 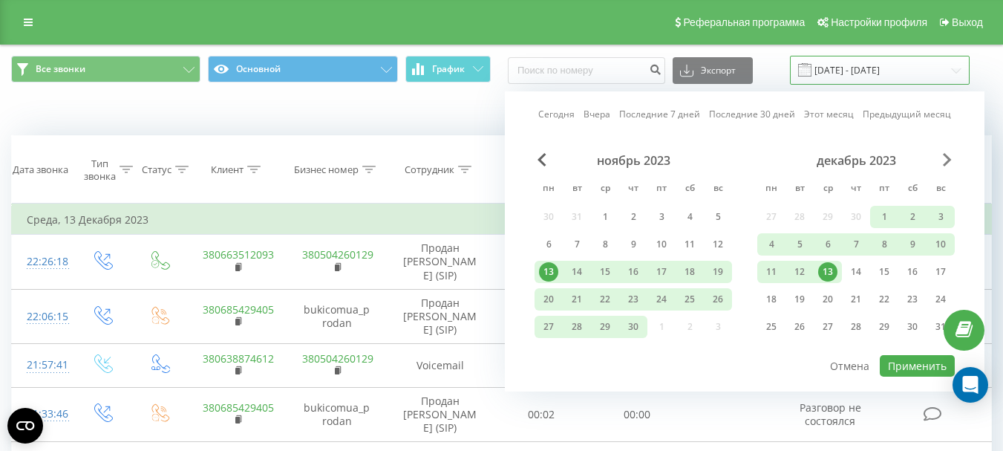 What do you see at coordinates (542, 160) in the screenshot?
I see `span: Previous Month` at bounding box center [542, 160].